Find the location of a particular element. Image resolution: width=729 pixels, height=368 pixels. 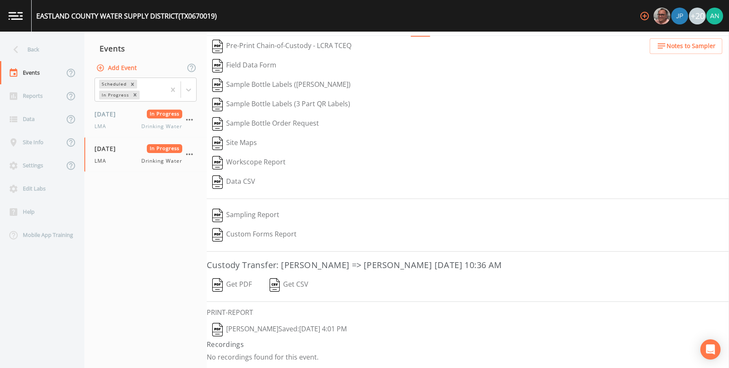

button: Sample Bottle Order Request is located at coordinates (265, 124).